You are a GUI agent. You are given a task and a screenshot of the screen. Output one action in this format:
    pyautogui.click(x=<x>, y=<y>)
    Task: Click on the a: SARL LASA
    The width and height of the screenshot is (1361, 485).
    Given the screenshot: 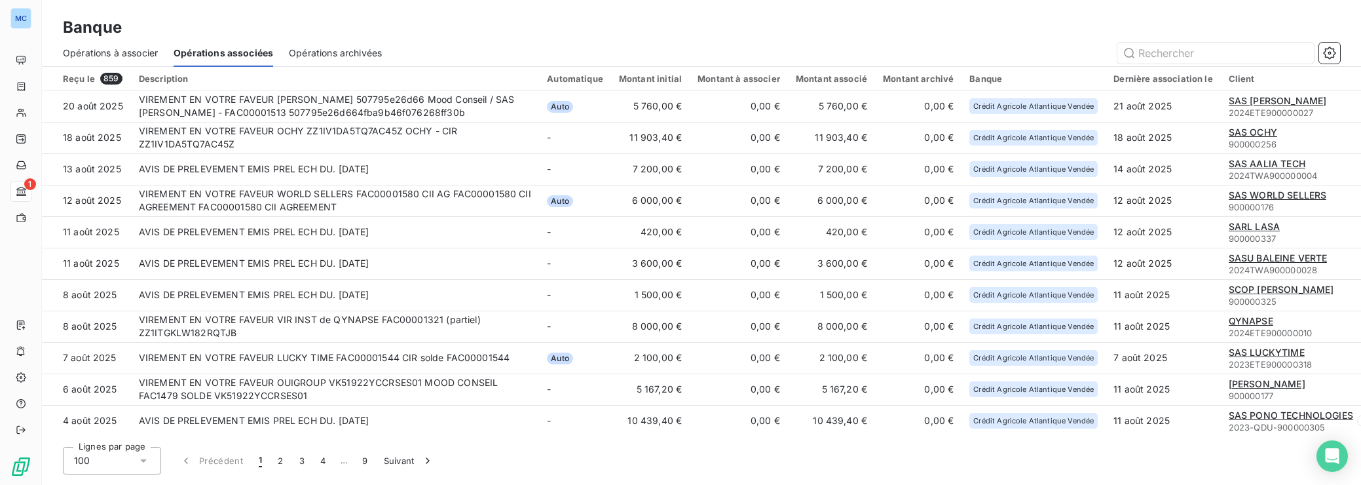 What is the action you would take?
    pyautogui.click(x=1255, y=227)
    